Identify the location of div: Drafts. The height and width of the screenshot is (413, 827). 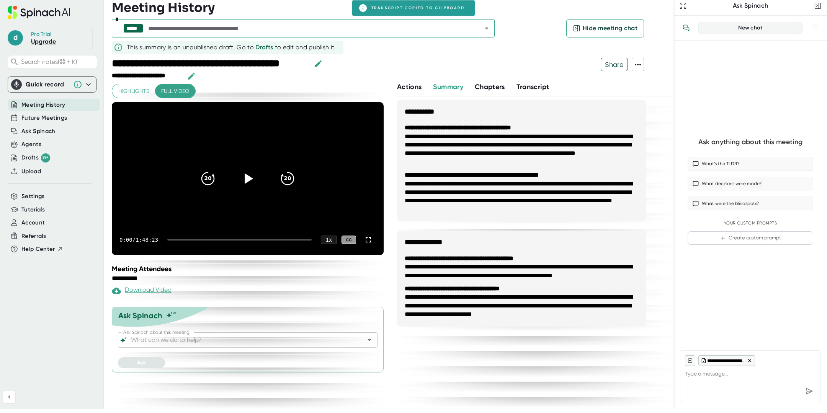
(36, 158).